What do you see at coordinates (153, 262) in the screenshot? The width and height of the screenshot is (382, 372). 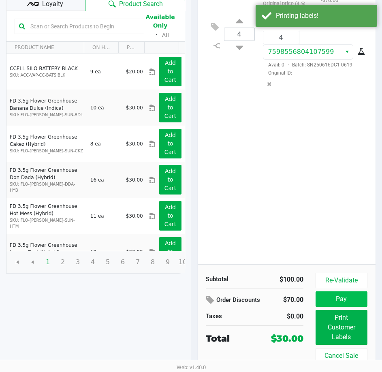 I see `span: Page 8` at bounding box center [153, 262].